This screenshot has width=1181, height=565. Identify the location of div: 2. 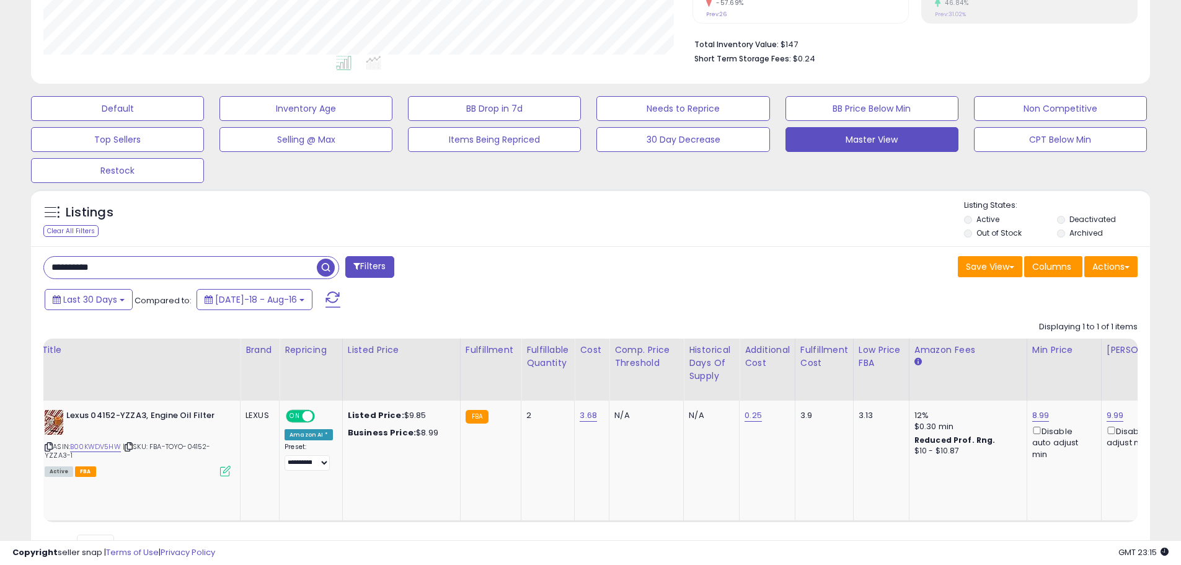
(546, 415).